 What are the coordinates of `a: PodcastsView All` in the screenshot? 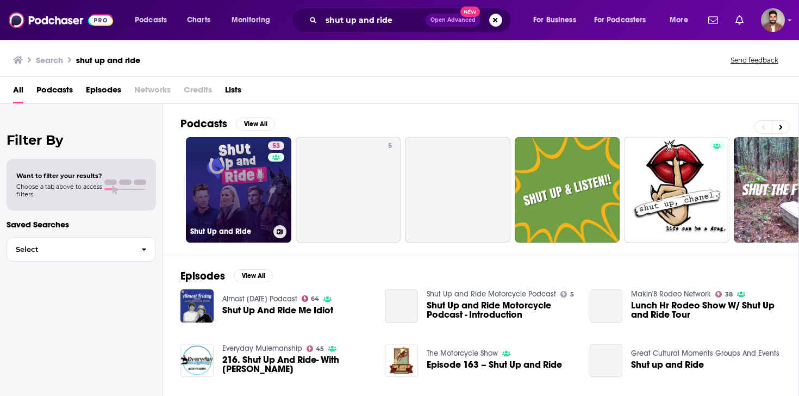 It's located at (228, 123).